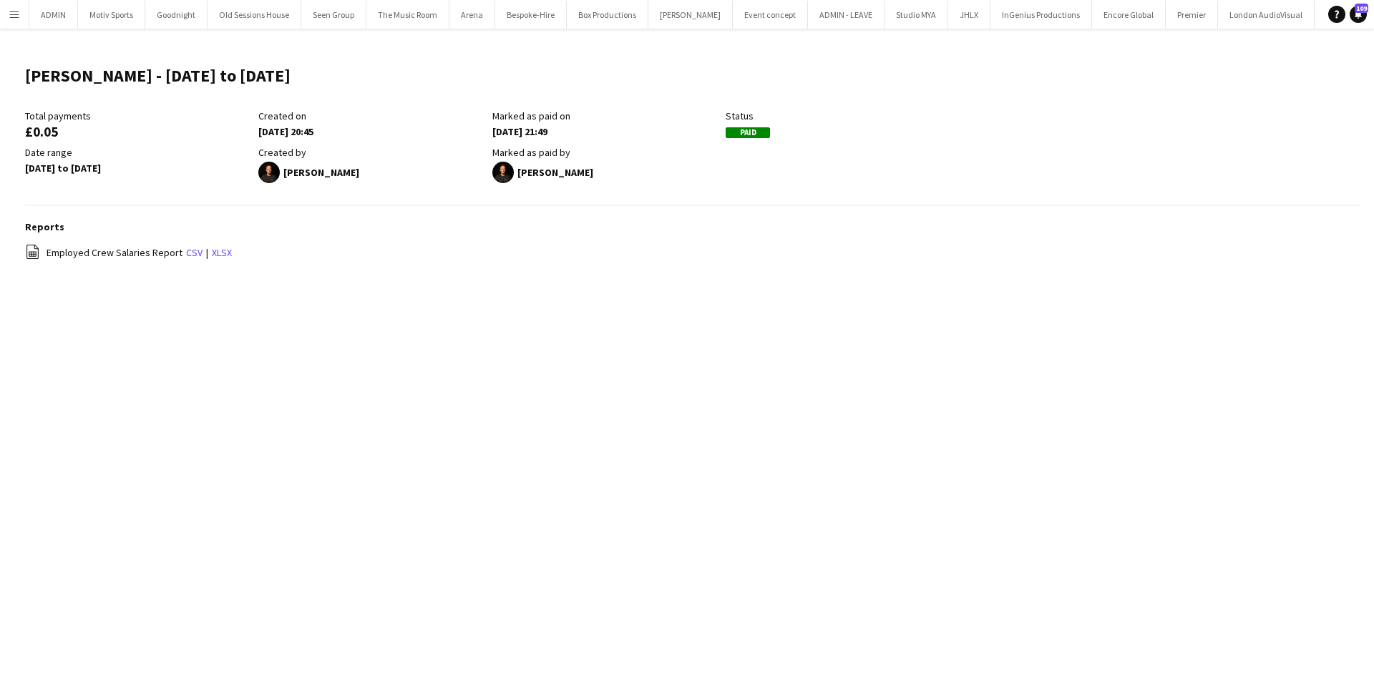 The height and width of the screenshot is (676, 1374). Describe the element at coordinates (54, 14) in the screenshot. I see `button: ADMIN` at that location.